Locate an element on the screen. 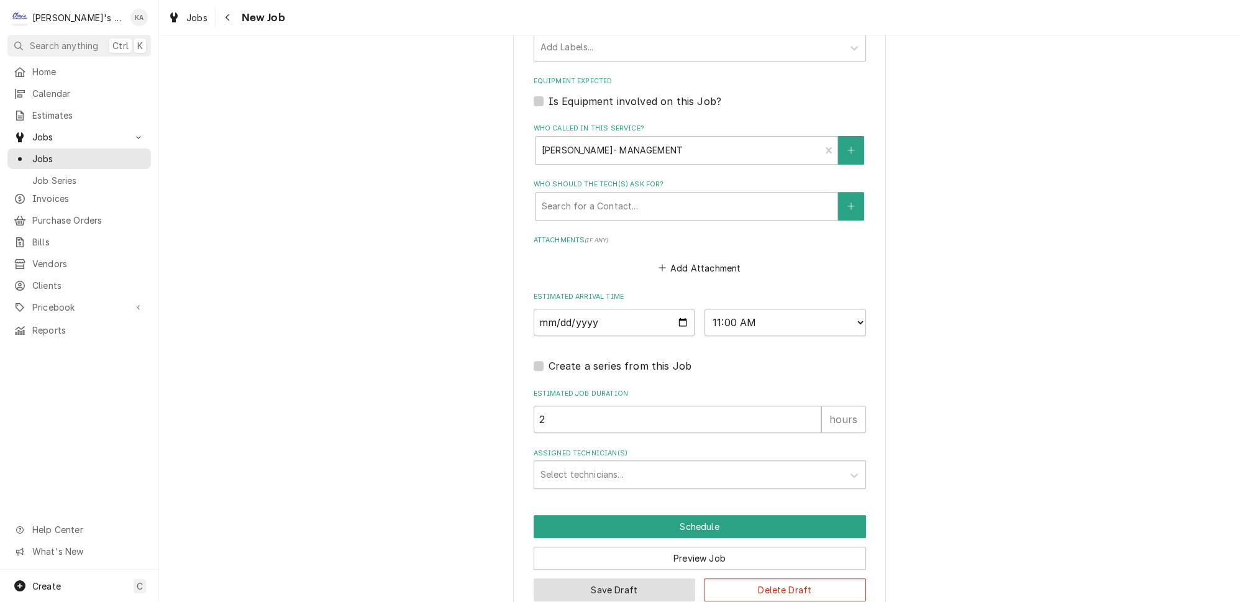 The width and height of the screenshot is (1240, 602). select: Time Select is located at coordinates (785, 322).